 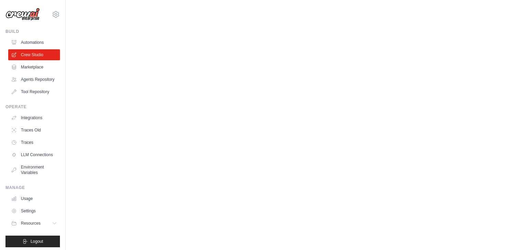 What do you see at coordinates (34, 142) in the screenshot?
I see `a: Traces` at bounding box center [34, 142].